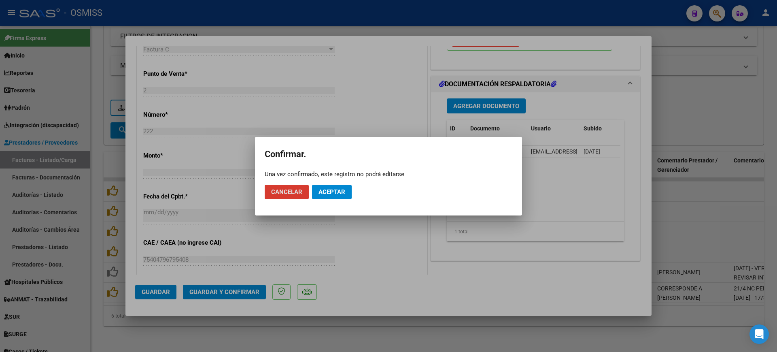  I want to click on button: Cancelar, so click(287, 192).